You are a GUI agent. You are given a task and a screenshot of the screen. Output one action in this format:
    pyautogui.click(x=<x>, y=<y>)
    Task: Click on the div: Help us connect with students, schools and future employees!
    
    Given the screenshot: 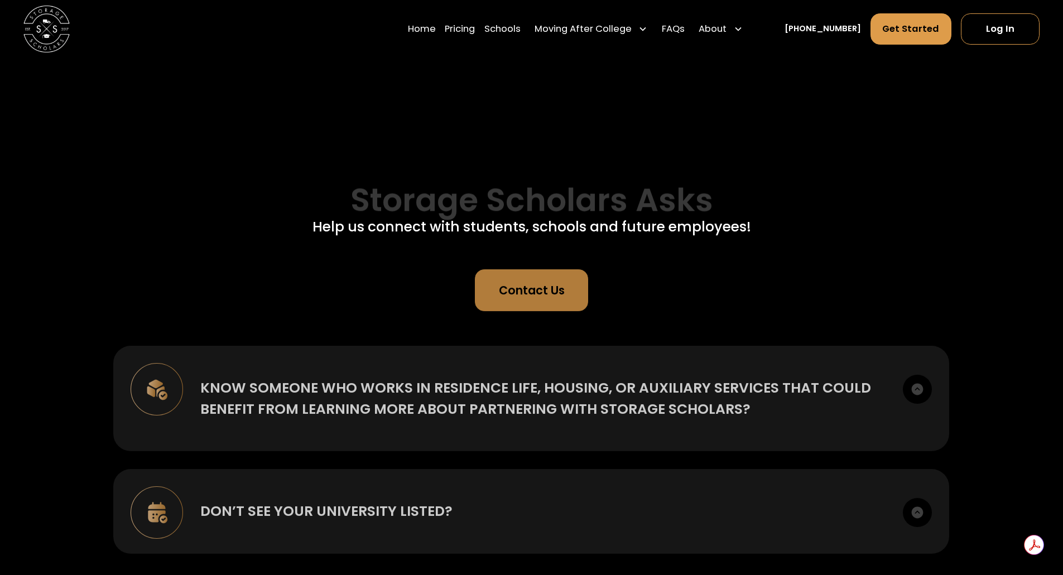 What is the action you would take?
    pyautogui.click(x=532, y=226)
    